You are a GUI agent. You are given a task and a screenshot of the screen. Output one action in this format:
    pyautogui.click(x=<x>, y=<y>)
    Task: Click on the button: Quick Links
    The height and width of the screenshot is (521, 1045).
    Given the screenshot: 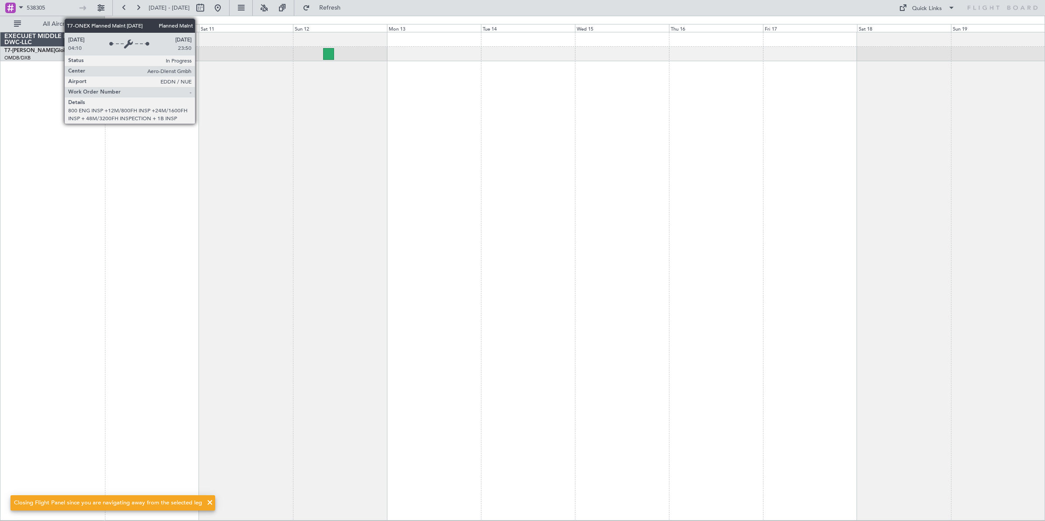 What is the action you would take?
    pyautogui.click(x=927, y=8)
    